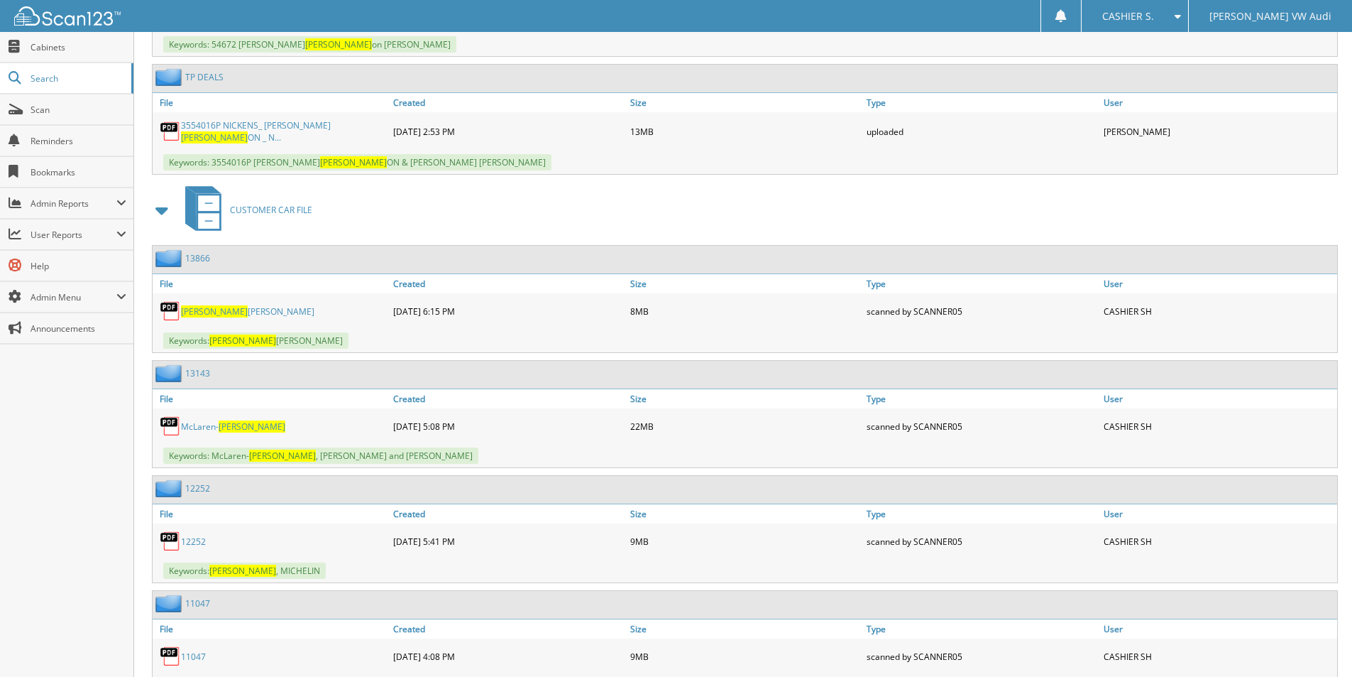  I want to click on a: TP DEALS, so click(204, 77).